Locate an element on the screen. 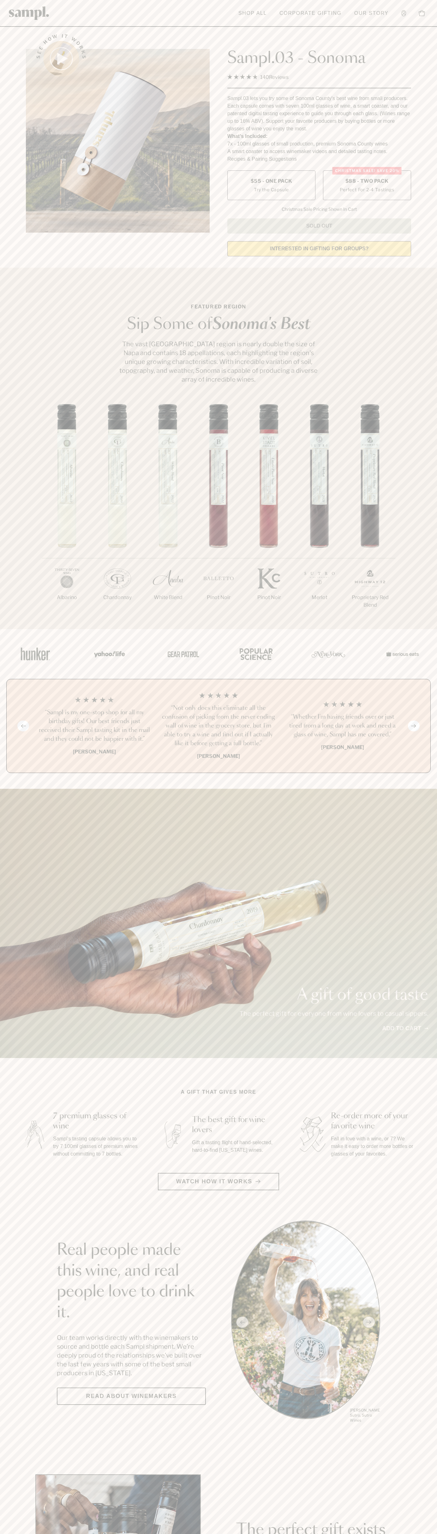 The image size is (437, 1534). div: slide 1 is located at coordinates (305, 1322).